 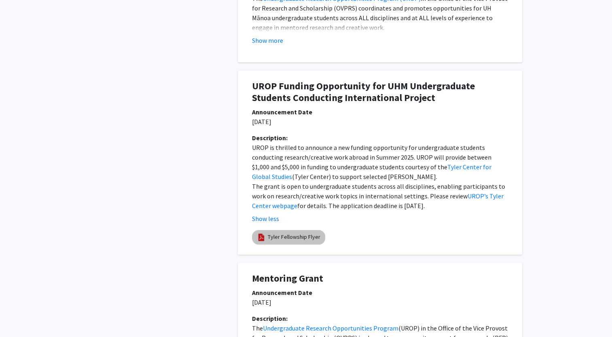 I want to click on h1: UROP Funding Opportunity for UHM Undergraduate Students Conducting International Project, so click(x=380, y=92).